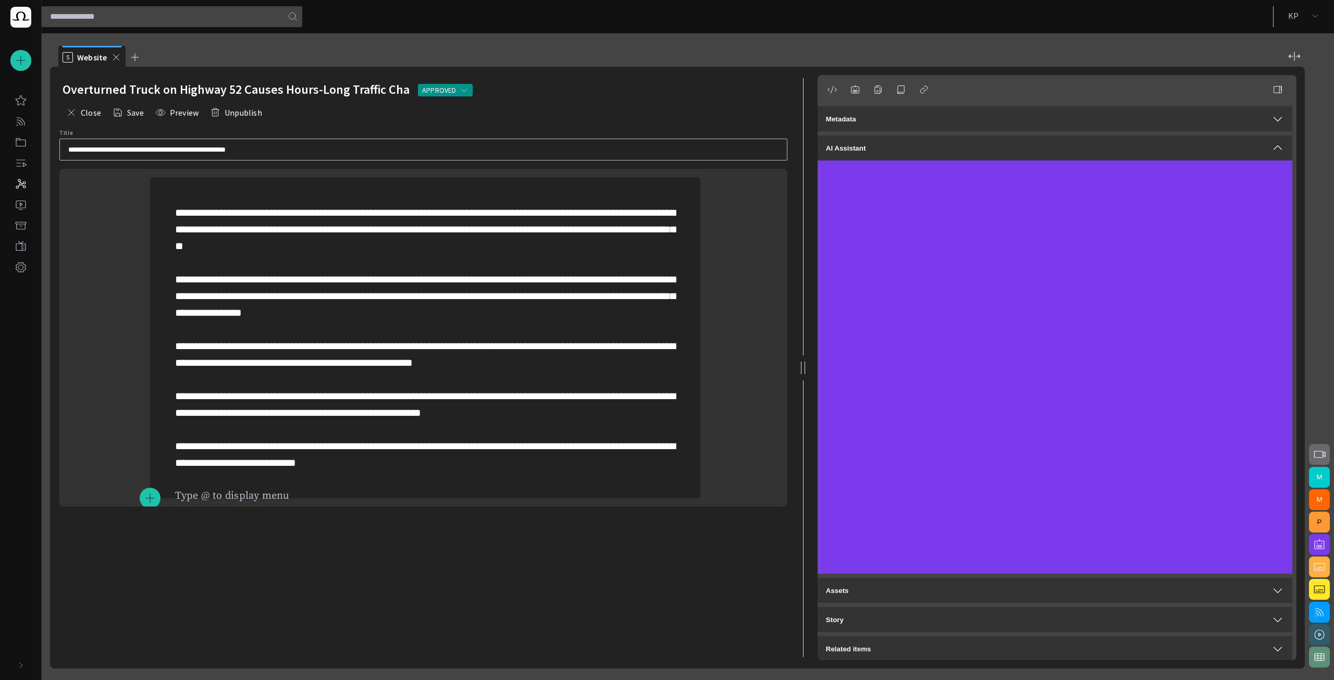 This screenshot has height=680, width=1334. I want to click on span: Metadata, so click(841, 119).